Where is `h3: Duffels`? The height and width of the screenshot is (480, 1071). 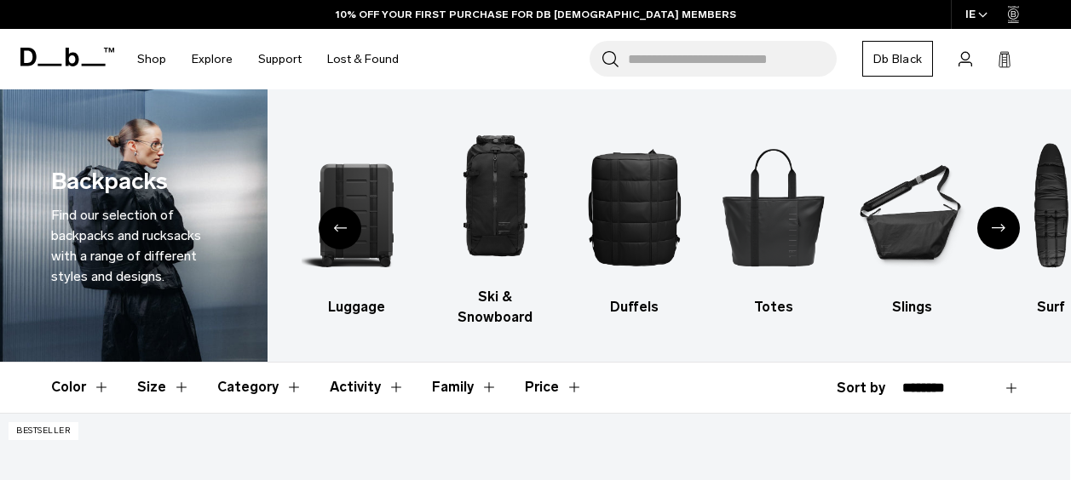 h3: Duffels is located at coordinates (634, 307).